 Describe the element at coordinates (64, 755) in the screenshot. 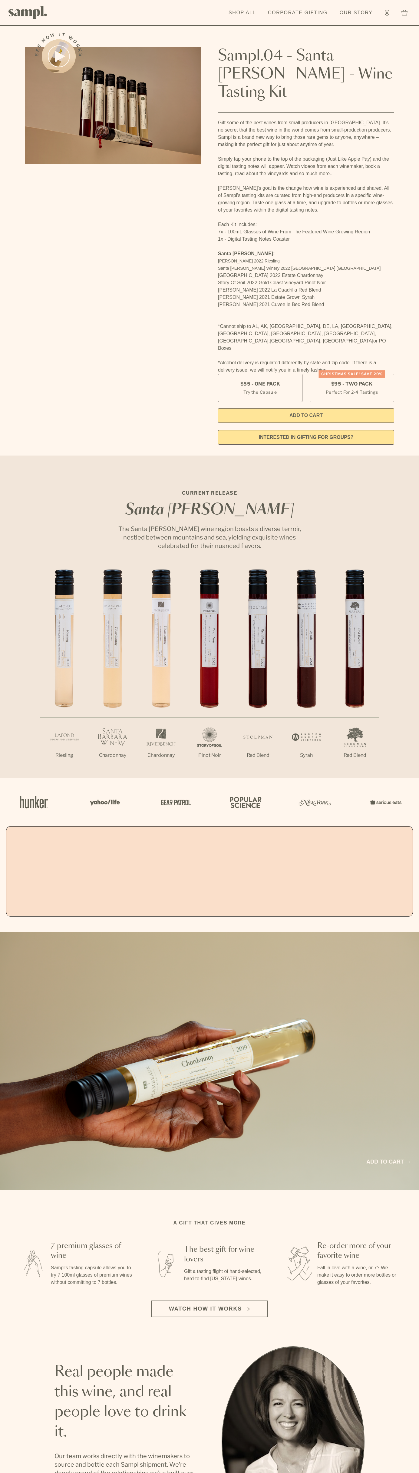

I see `p: Riesling` at that location.